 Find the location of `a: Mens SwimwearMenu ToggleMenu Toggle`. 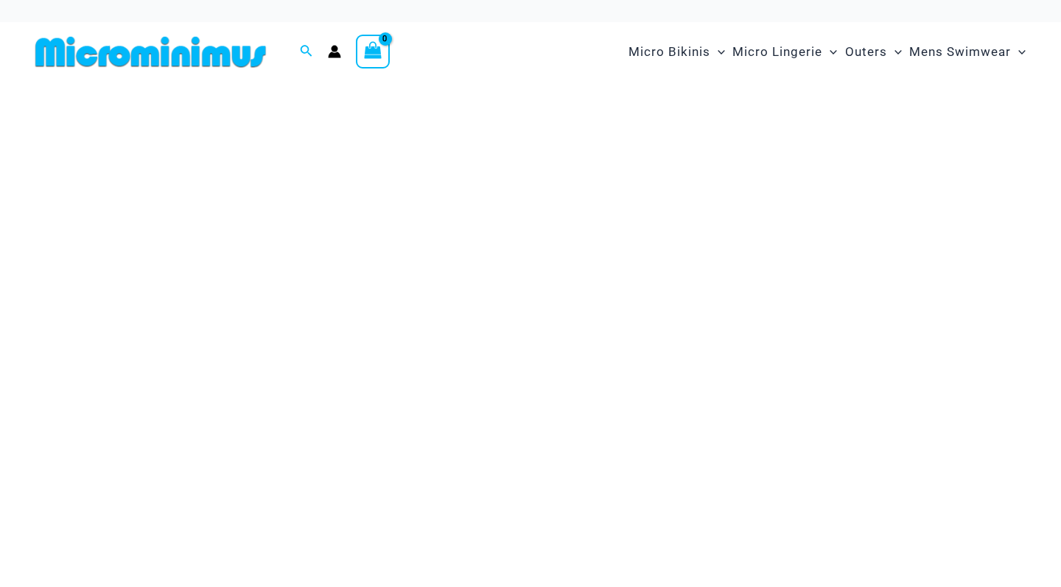

a: Mens SwimwearMenu ToggleMenu Toggle is located at coordinates (967, 52).